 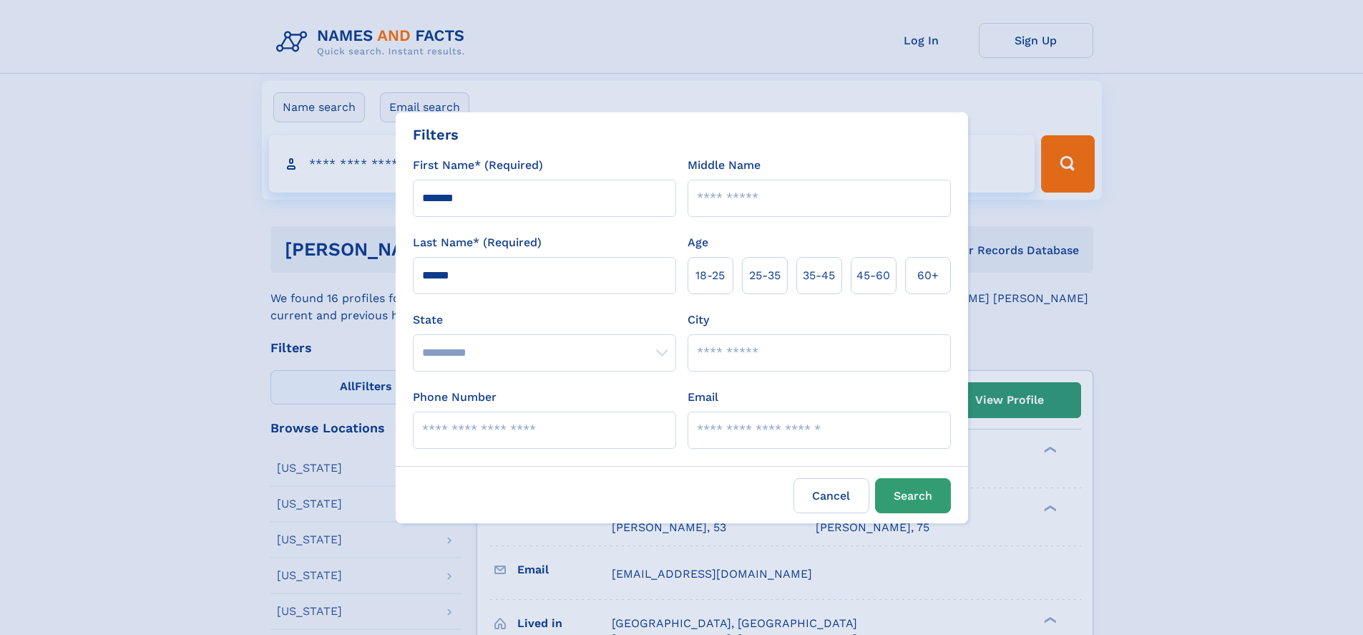 What do you see at coordinates (477, 243) in the screenshot?
I see `label: Last Name* (Required)` at bounding box center [477, 243].